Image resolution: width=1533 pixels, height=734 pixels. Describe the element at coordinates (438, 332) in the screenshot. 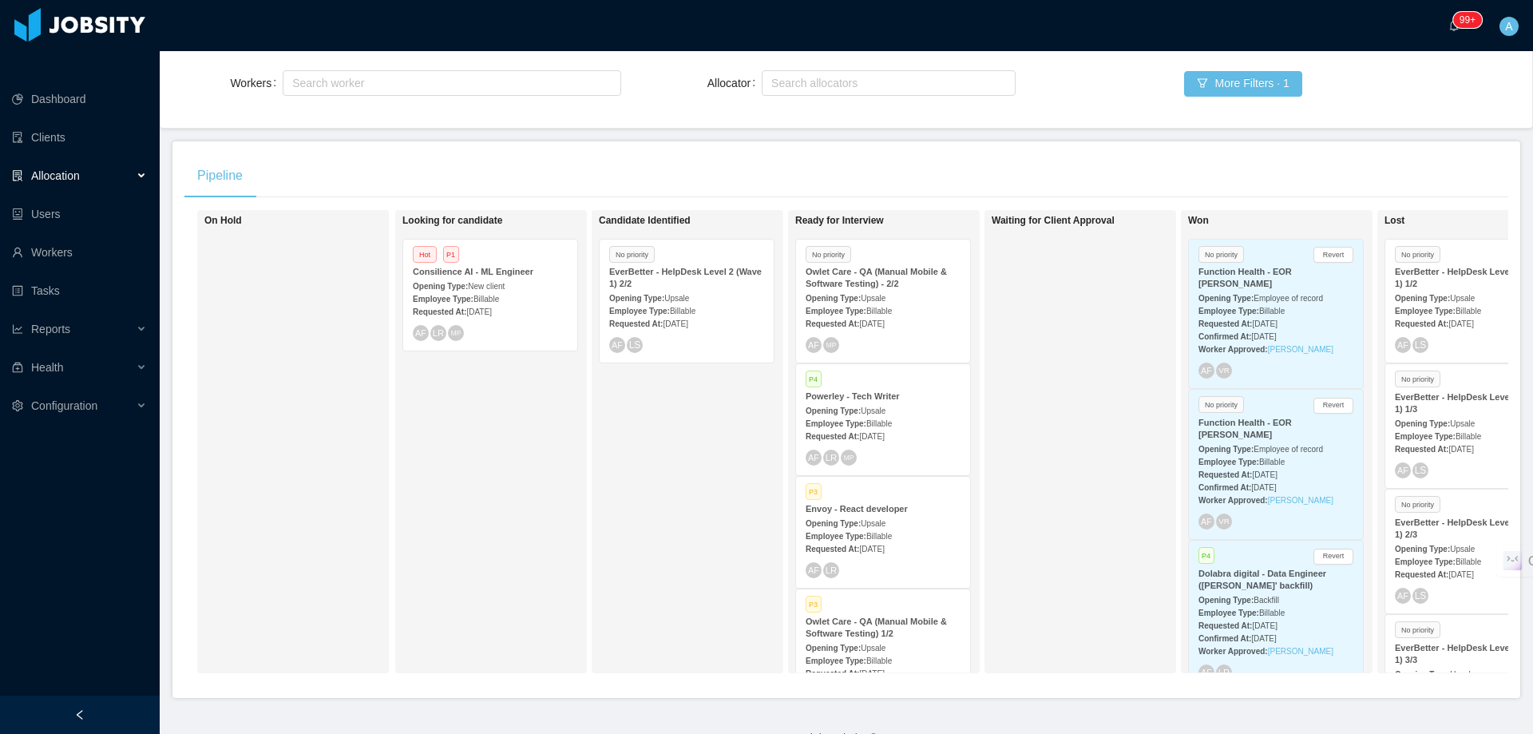

I see `span: LR` at that location.